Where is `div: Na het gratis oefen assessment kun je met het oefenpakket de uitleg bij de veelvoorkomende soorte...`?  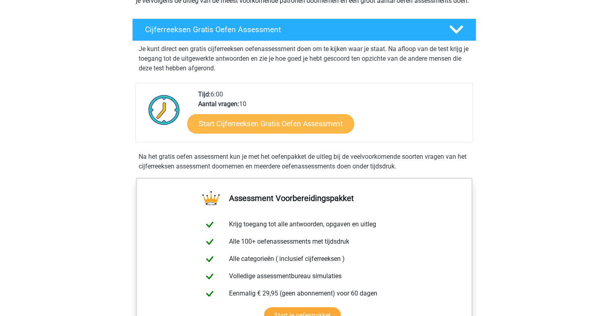 div: Na het gratis oefen assessment kun je met het oefenpakket de uitleg bij de veelvoorkomende soorte... is located at coordinates (304, 162).